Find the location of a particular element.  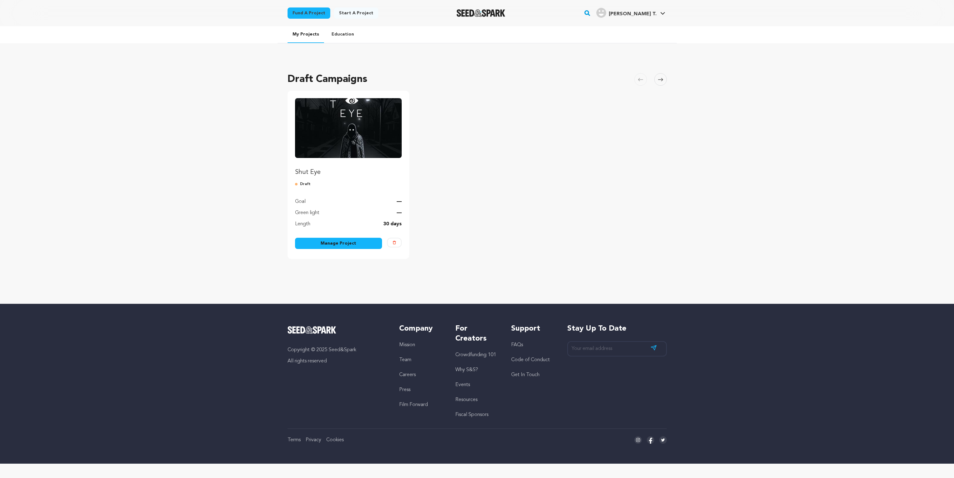

a: Why S&S? is located at coordinates (466, 370).